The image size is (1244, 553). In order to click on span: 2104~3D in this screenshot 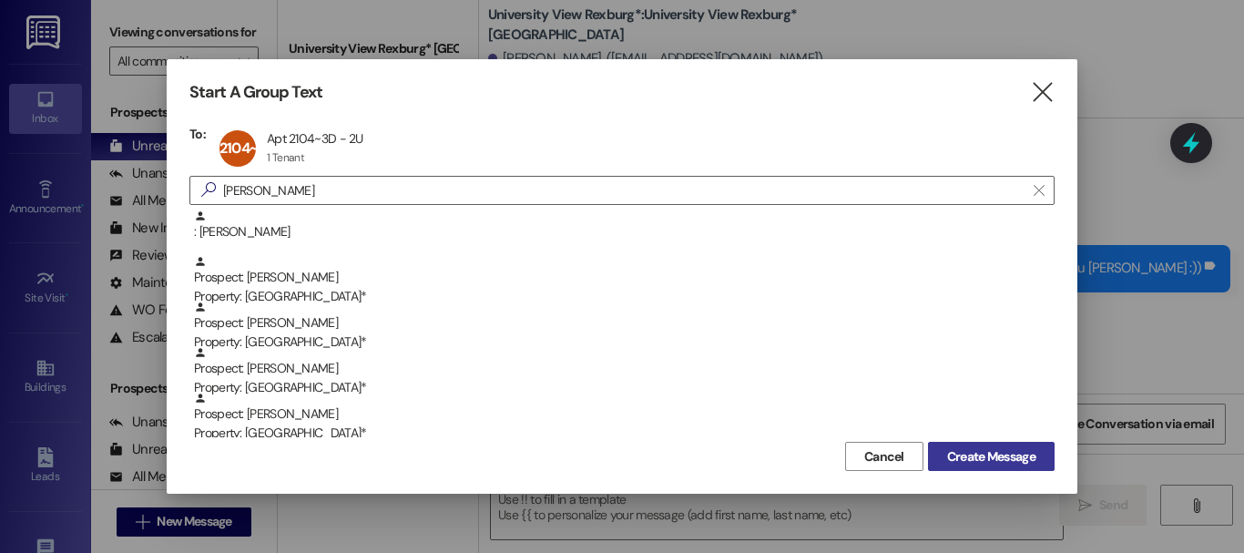, I will do `click(247, 148)`.